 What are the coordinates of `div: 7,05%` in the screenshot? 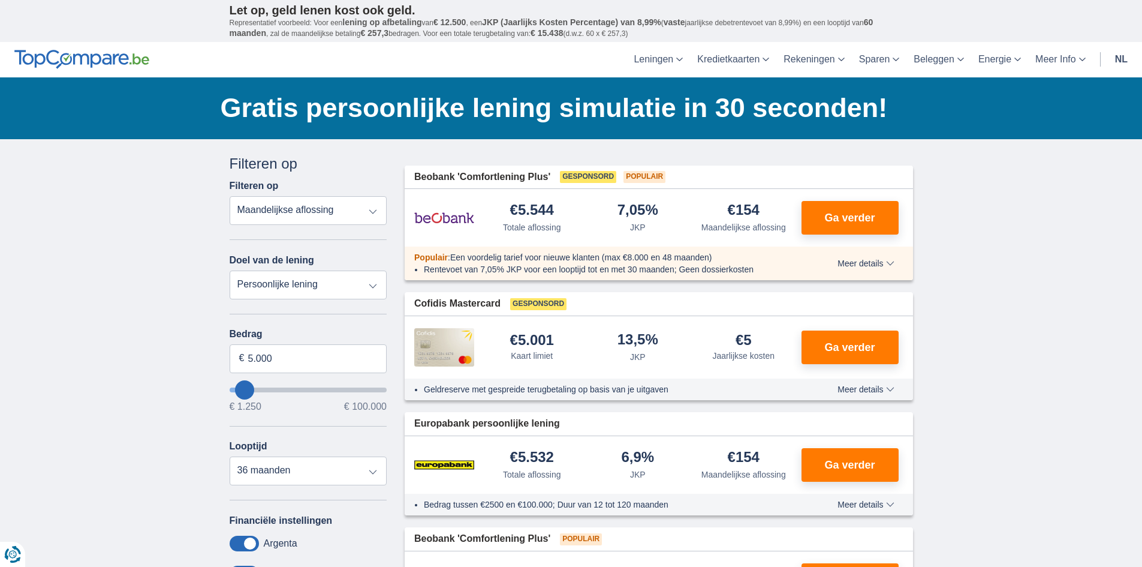 It's located at (638, 210).